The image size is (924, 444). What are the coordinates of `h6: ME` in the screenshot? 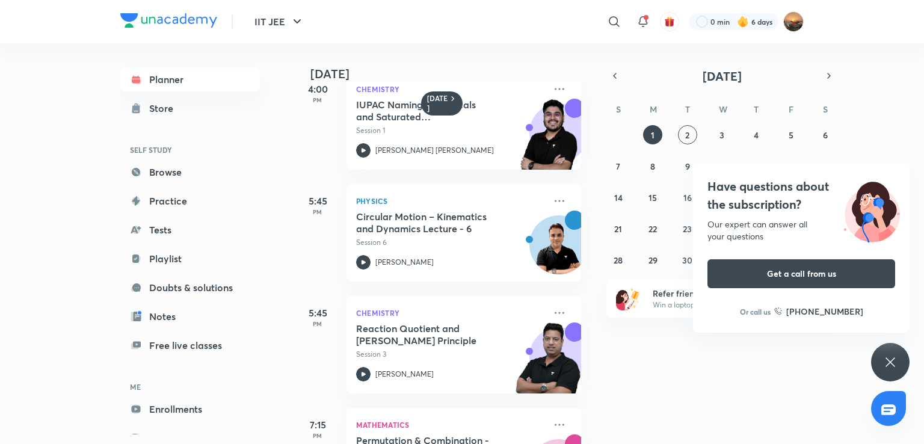 It's located at (190, 387).